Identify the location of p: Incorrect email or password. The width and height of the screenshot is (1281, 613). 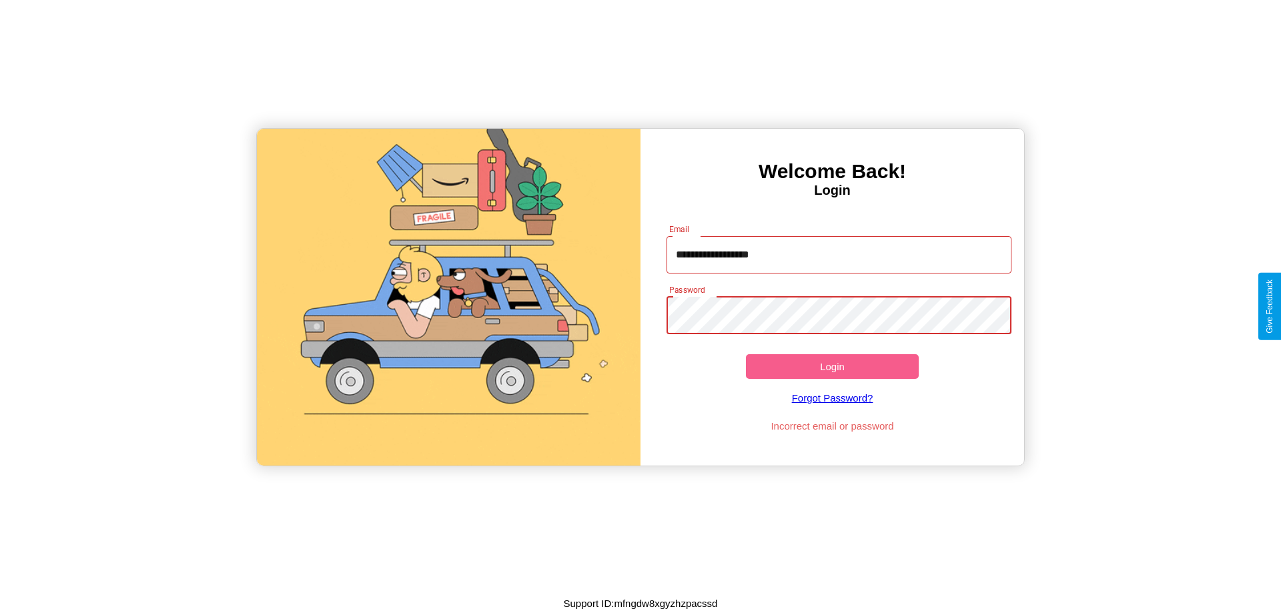
(833, 426).